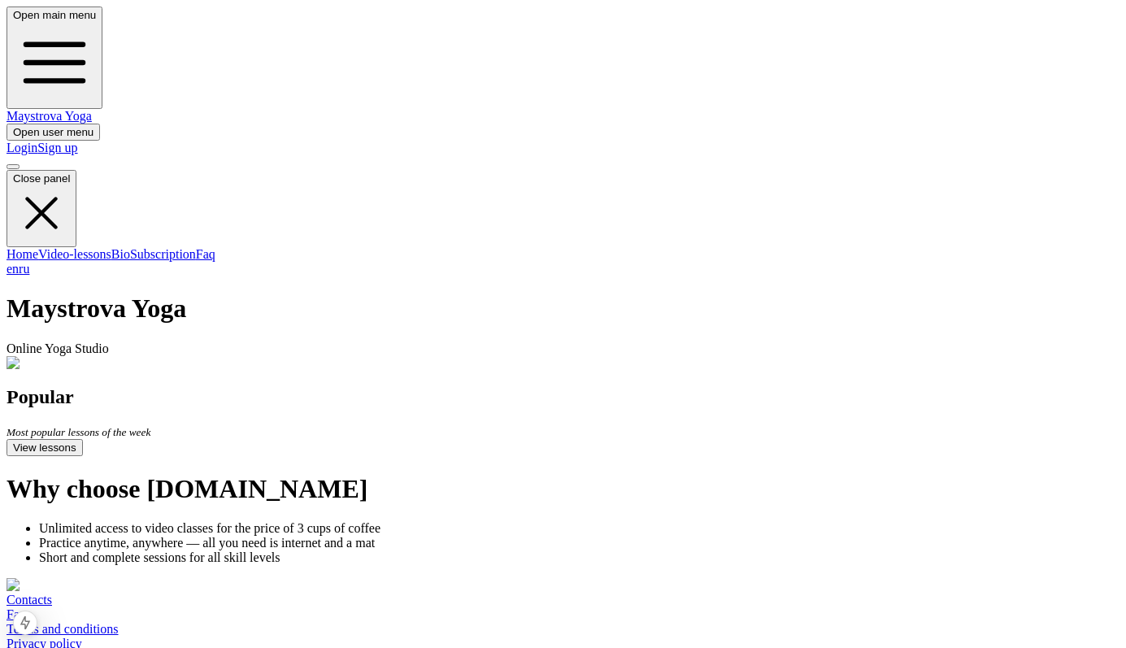 Image resolution: width=1126 pixels, height=648 pixels. What do you see at coordinates (579, 529) in the screenshot?
I see `li: Unlimited access to video classes for the price of 3 cups of coffee` at bounding box center [579, 529].